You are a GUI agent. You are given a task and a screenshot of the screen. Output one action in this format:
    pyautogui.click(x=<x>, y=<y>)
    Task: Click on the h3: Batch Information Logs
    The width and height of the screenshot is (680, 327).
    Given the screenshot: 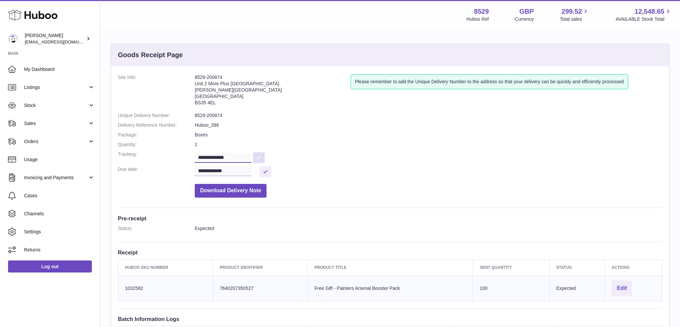 What is the action you would take?
    pyautogui.click(x=390, y=319)
    